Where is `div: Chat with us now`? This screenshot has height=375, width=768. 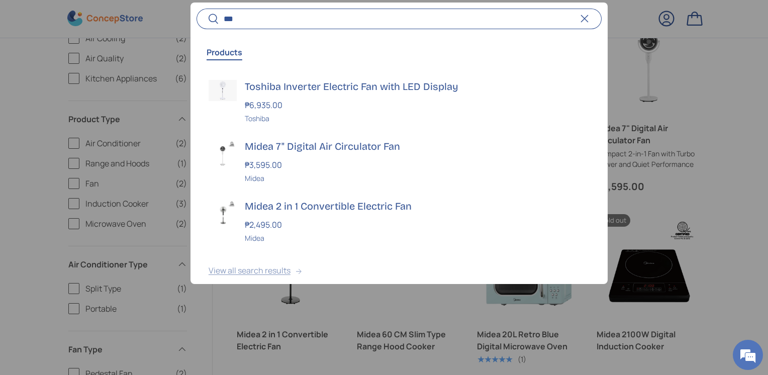
div: Chat with us now is located at coordinates (111, 63).